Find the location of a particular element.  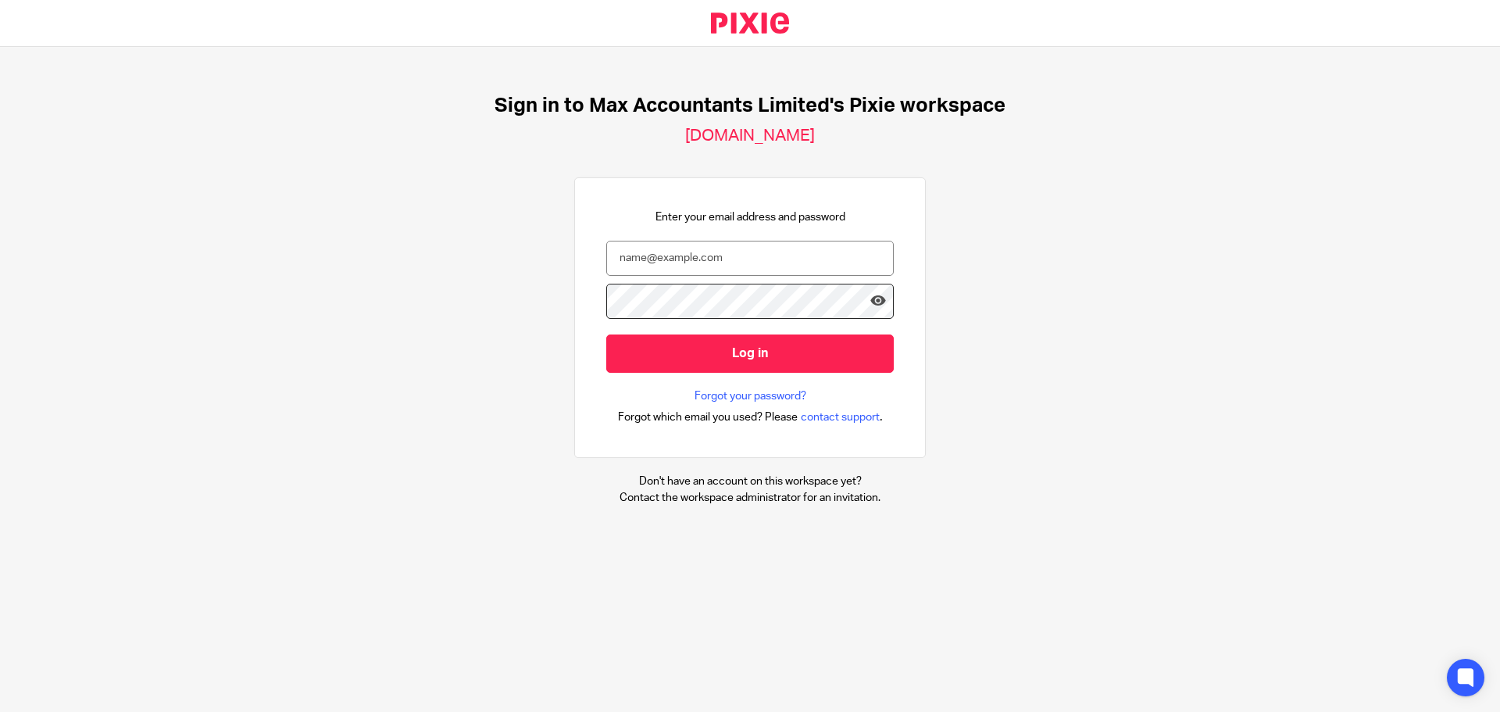

p: Contact the workspace administrator for an invitation. is located at coordinates (750, 498).